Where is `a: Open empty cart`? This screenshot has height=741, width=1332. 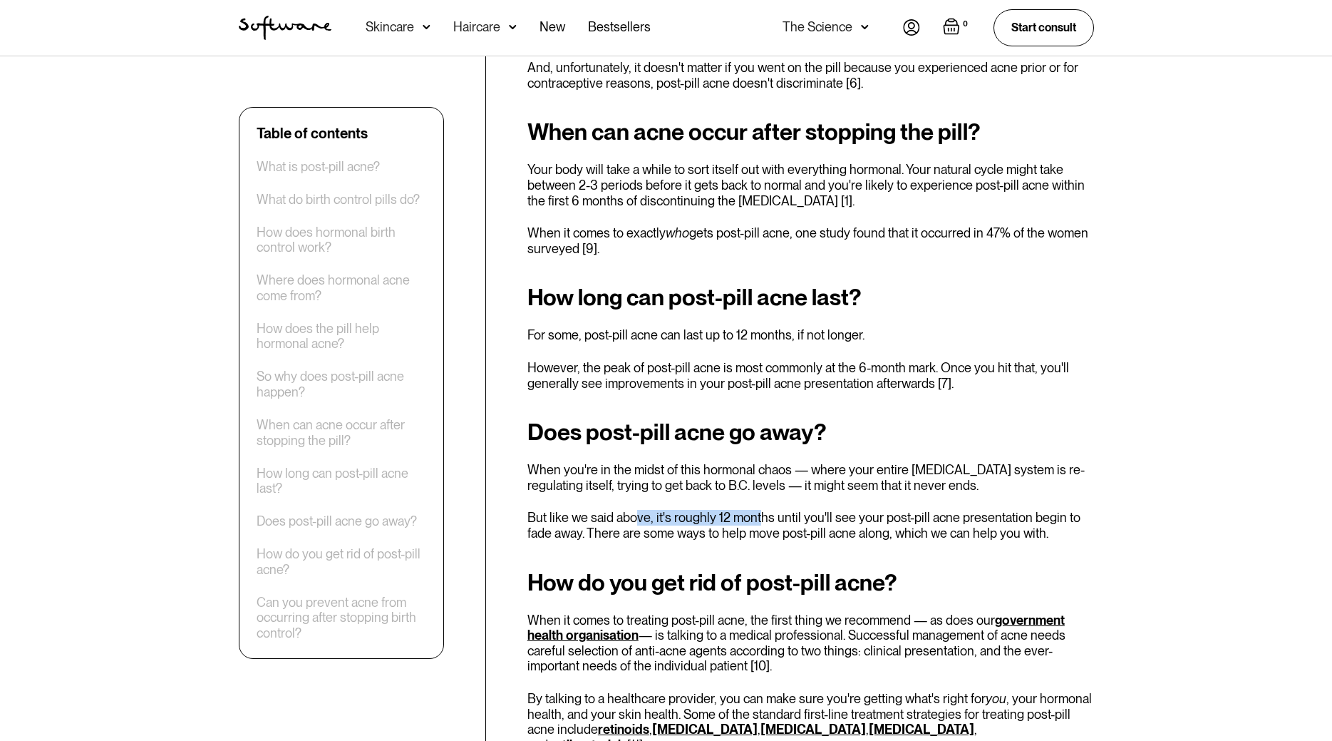 a: Open empty cart is located at coordinates (957, 28).